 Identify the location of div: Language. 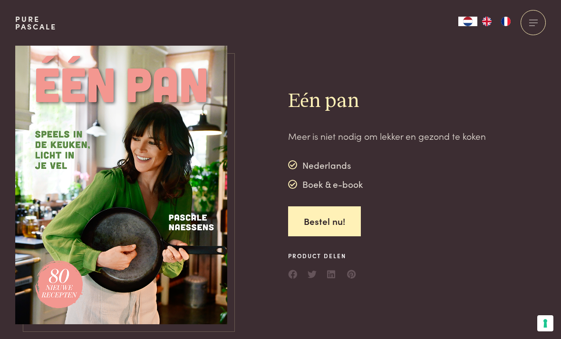
(468, 21).